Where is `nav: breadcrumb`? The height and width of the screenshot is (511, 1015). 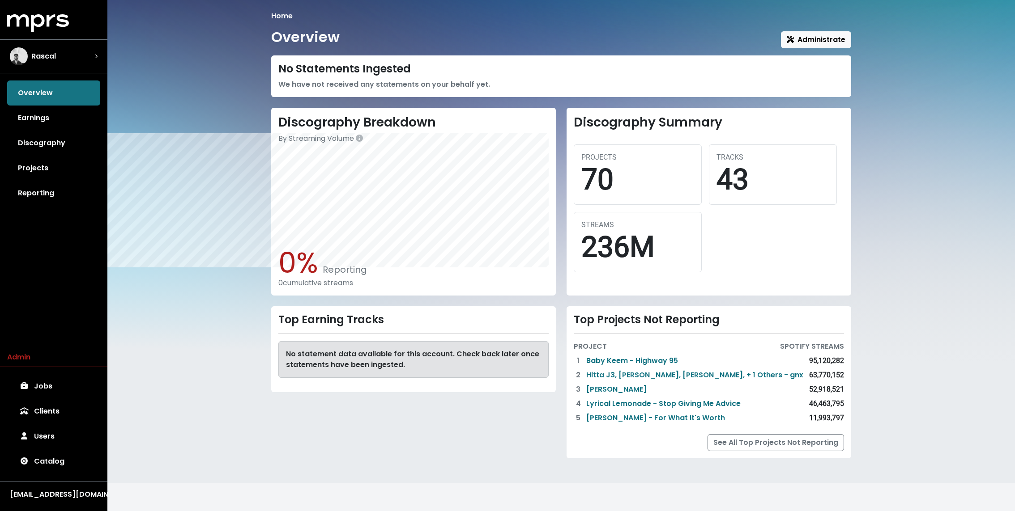
nav: breadcrumb is located at coordinates (561, 16).